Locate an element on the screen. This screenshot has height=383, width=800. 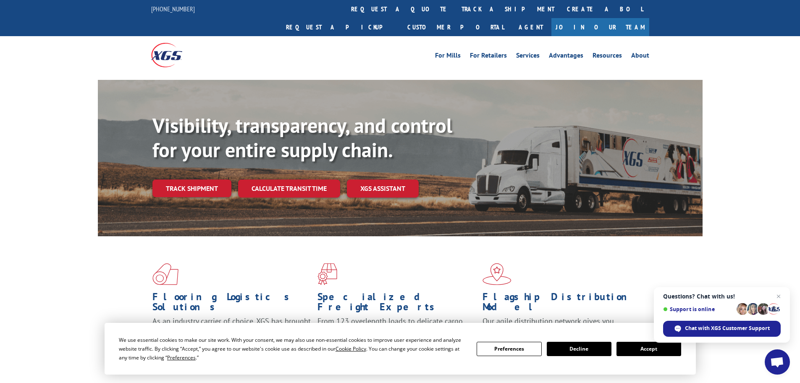
a: Track shipment is located at coordinates (192, 188).